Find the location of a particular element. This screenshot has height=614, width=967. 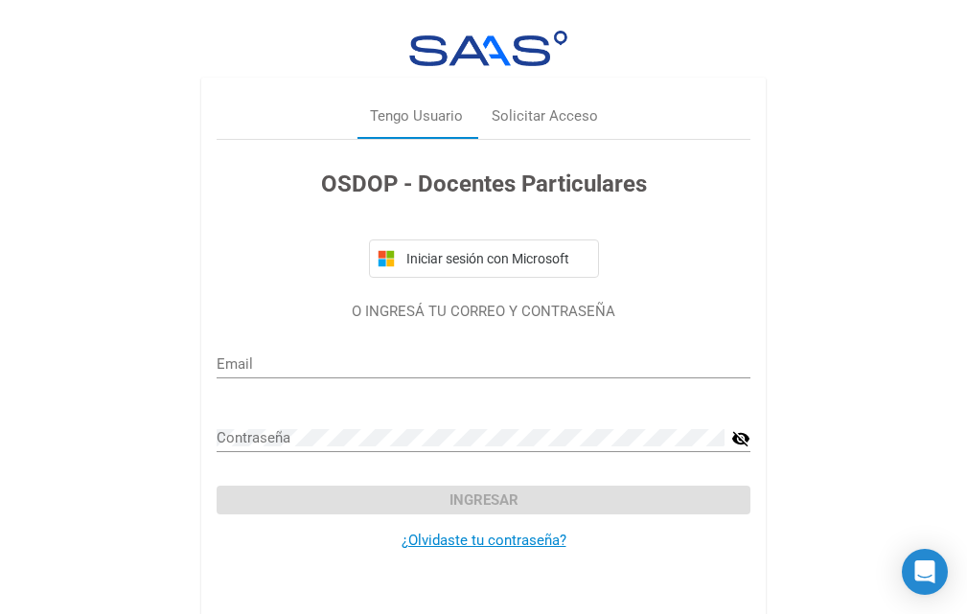

span: Iniciar sesión con Microsoft is located at coordinates (496, 259).